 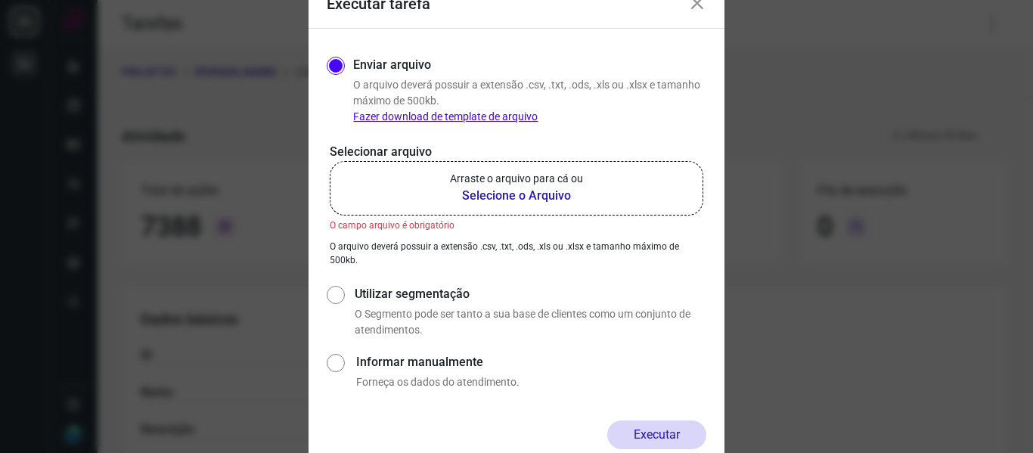 I want to click on label: Informar manualmente, so click(x=531, y=362).